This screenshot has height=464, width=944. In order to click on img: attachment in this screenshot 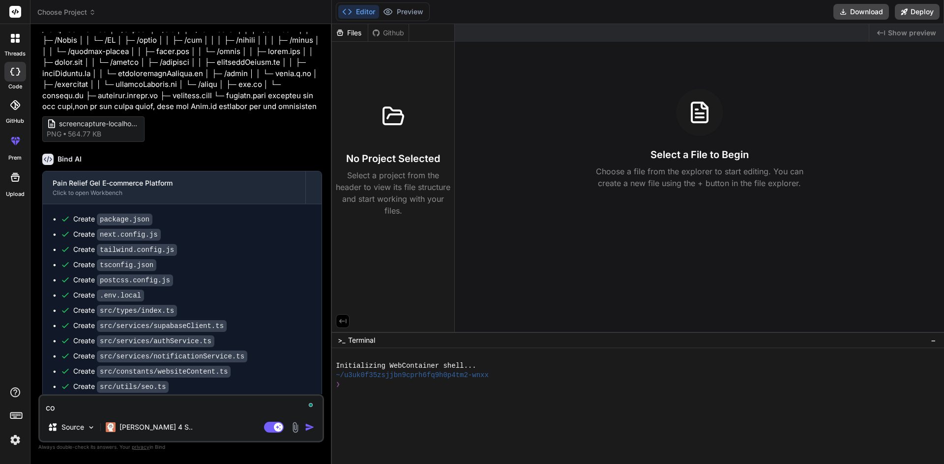, I will do `click(295, 428)`.